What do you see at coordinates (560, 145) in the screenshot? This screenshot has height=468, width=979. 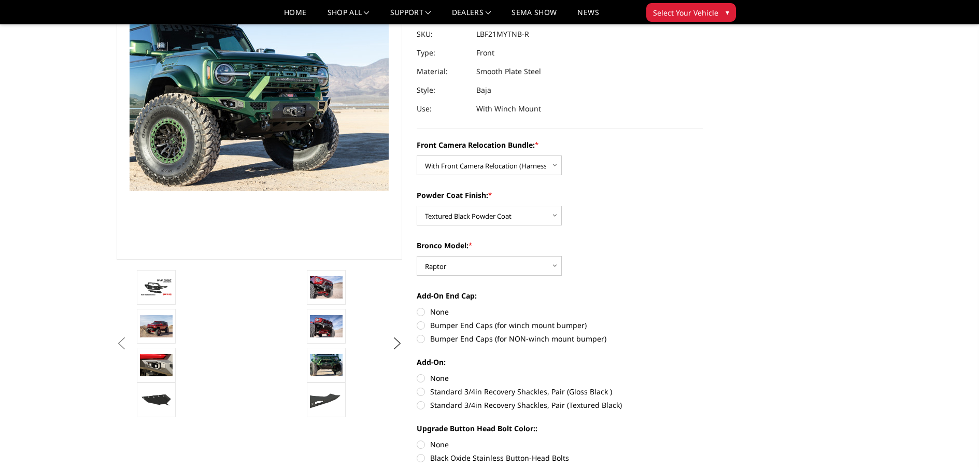 I see `label: Front Camera Relocation Bundle:` at bounding box center [560, 145].